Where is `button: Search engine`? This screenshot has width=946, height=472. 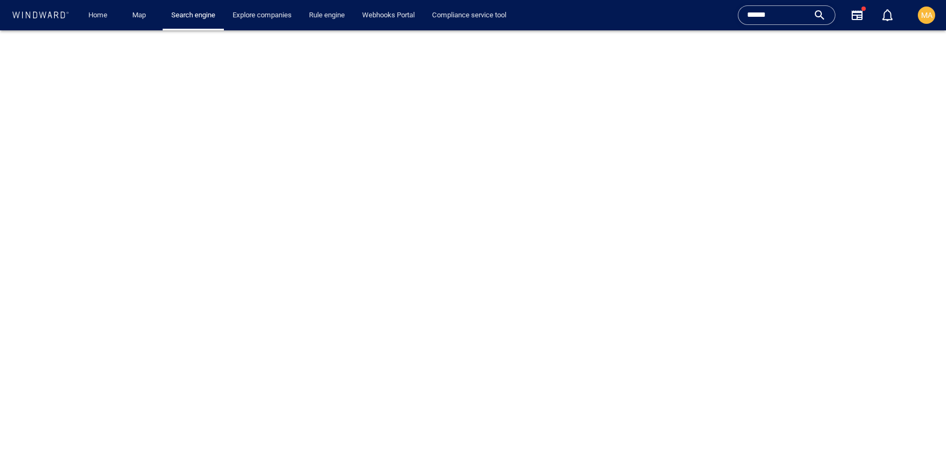 button: Search engine is located at coordinates (193, 15).